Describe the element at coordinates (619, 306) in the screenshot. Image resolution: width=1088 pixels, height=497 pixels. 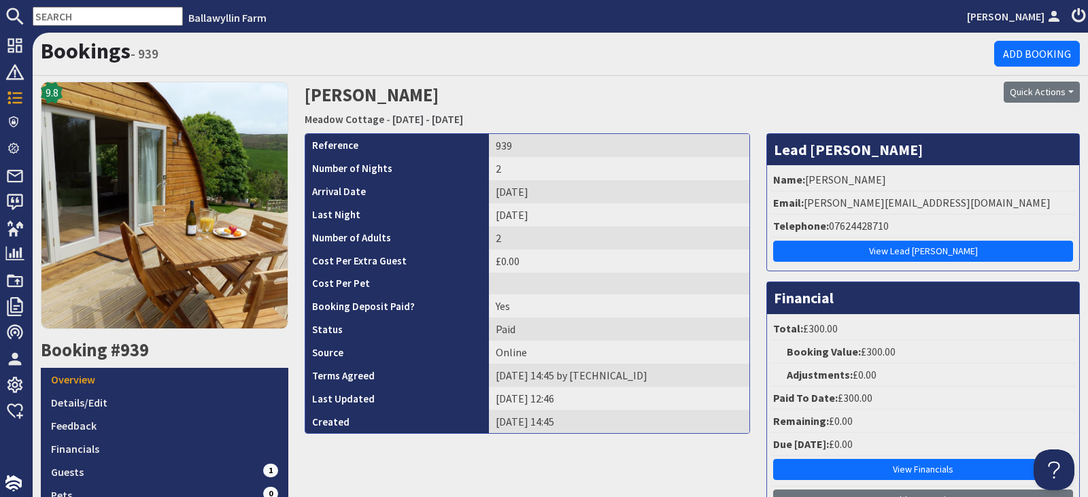
I see `td: Yes` at that location.